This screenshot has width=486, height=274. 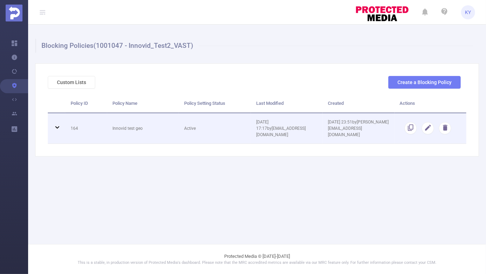 What do you see at coordinates (14, 13) in the screenshot?
I see `img: Protected Media` at bounding box center [14, 13].